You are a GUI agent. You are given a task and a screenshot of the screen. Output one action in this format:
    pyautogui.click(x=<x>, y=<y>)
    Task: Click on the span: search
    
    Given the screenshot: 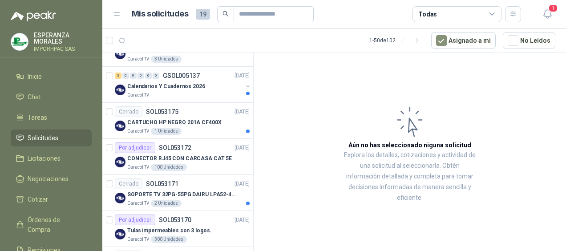 What is the action you would take?
    pyautogui.click(x=226, y=14)
    